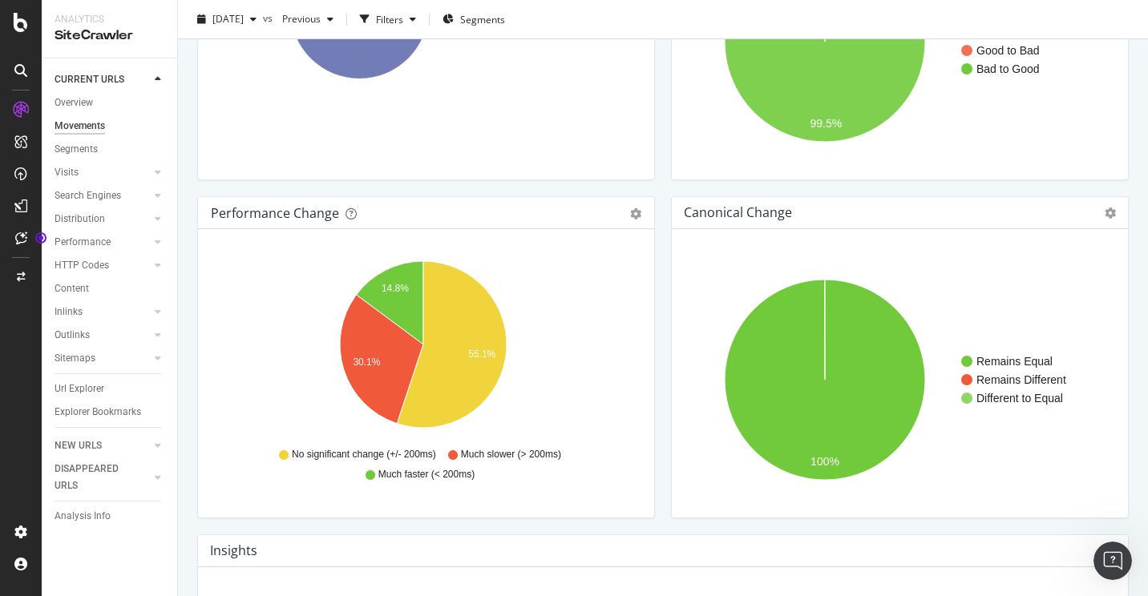  Describe the element at coordinates (83, 242) in the screenshot. I see `div: Performance` at that location.